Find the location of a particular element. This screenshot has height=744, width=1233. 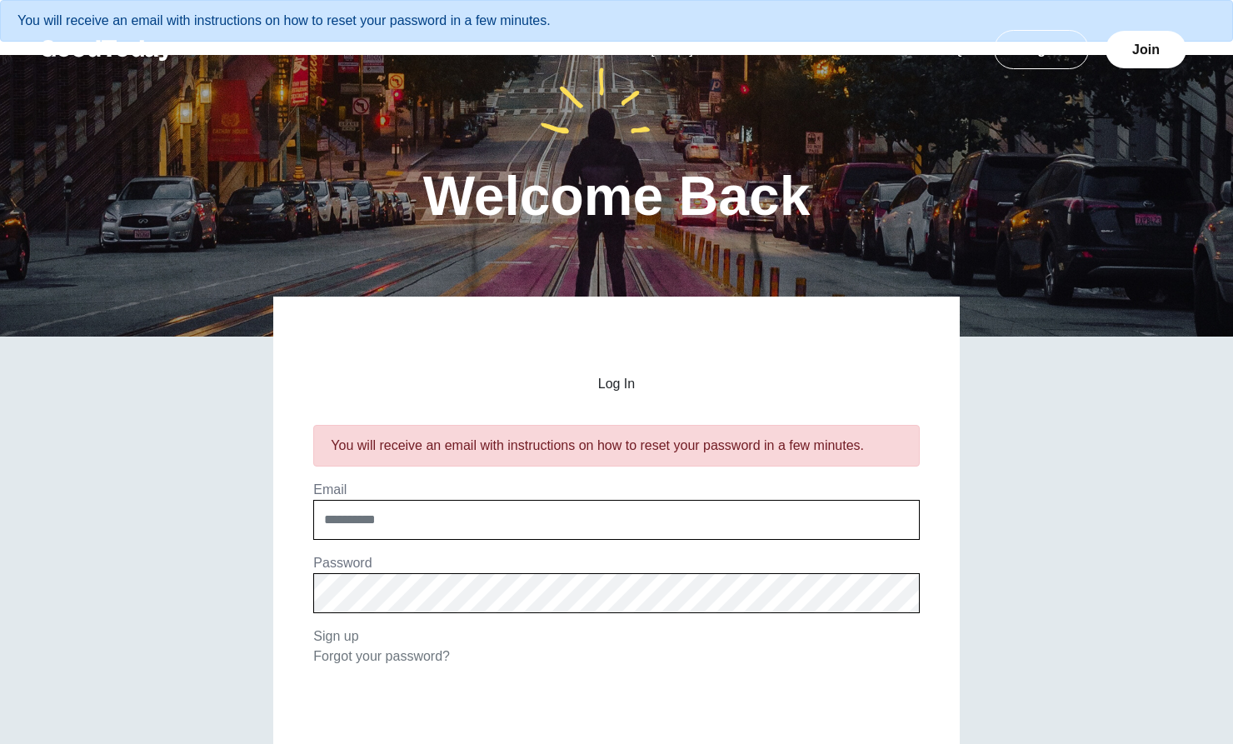

a: Forgot your password? is located at coordinates (382, 656).